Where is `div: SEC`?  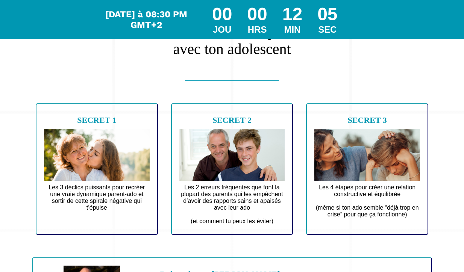
div: SEC is located at coordinates (327, 30).